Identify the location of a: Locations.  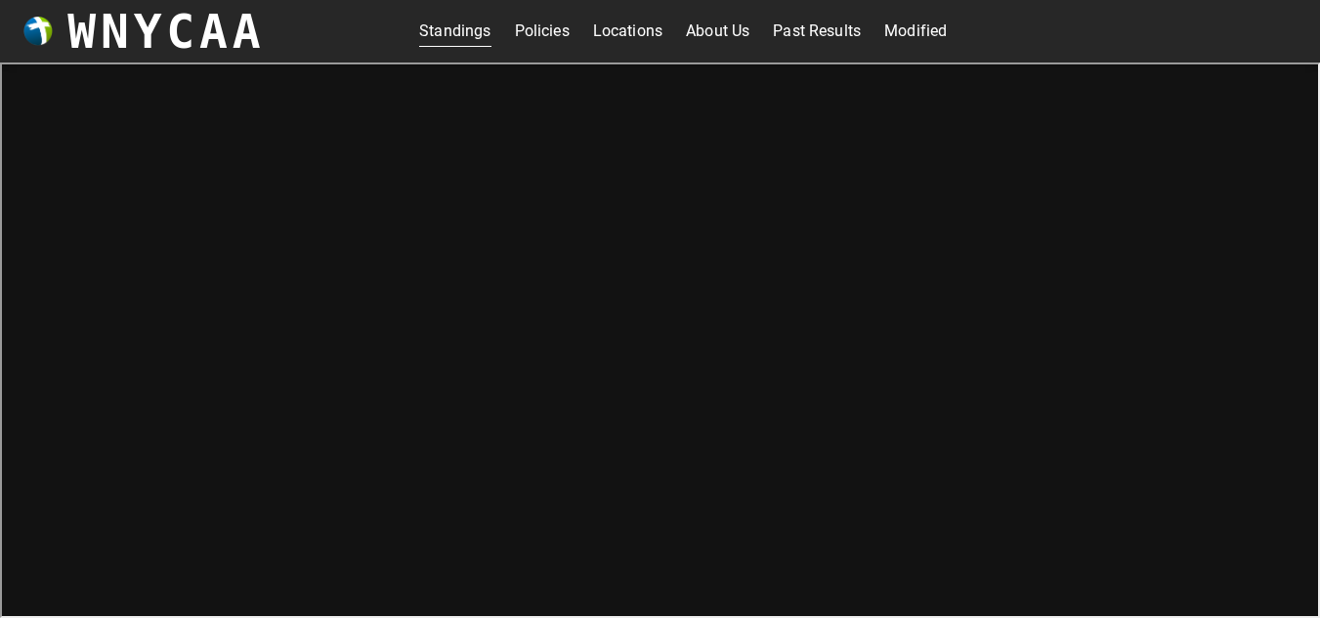
(627, 31).